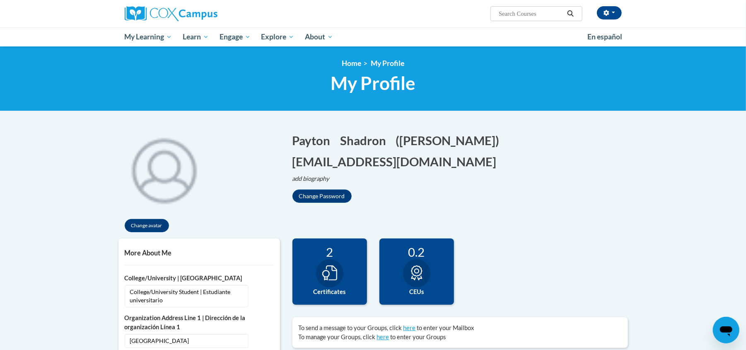  Describe the element at coordinates (418, 336) in the screenshot. I see `span: to enter your Groups` at that location.